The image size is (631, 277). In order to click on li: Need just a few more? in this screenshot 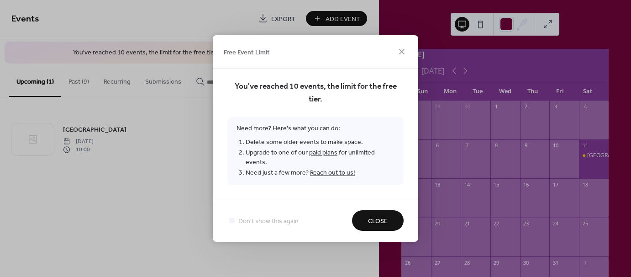, I will do `click(320, 173)`.